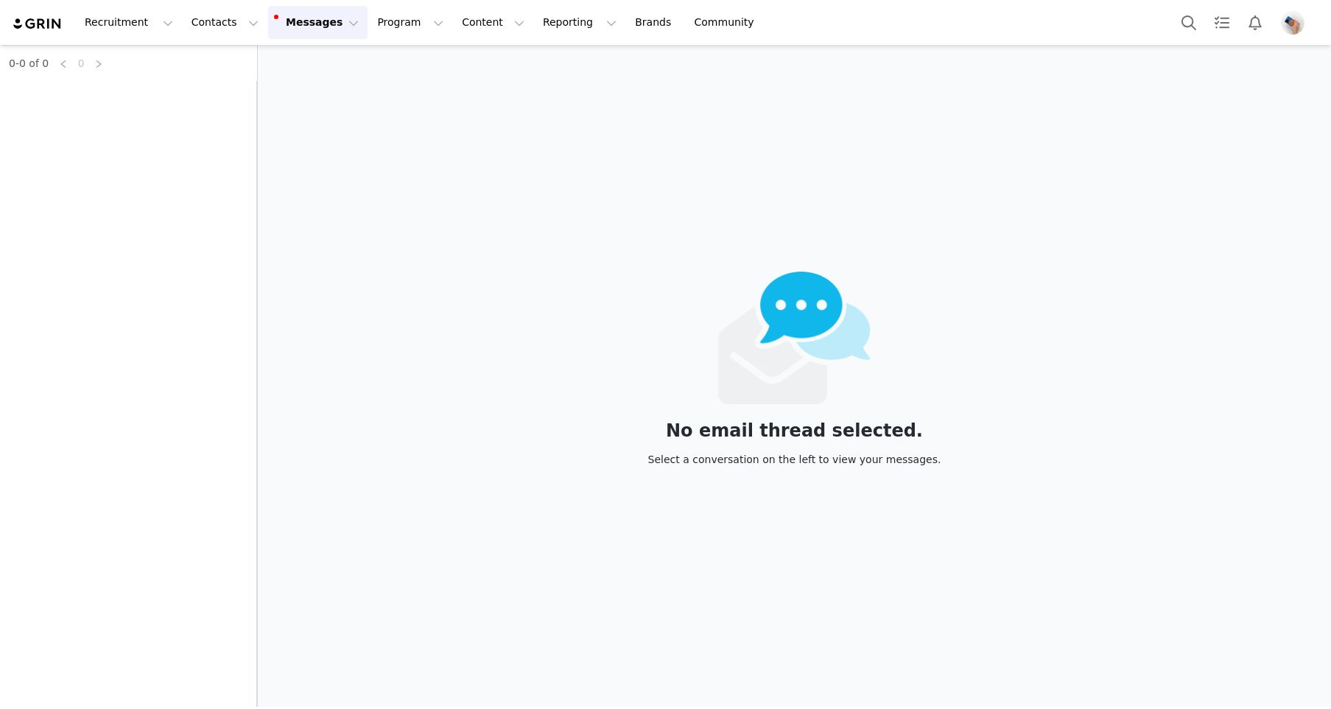 This screenshot has height=709, width=1331. What do you see at coordinates (99, 64) in the screenshot?
I see `i: icon: right` at bounding box center [99, 64].